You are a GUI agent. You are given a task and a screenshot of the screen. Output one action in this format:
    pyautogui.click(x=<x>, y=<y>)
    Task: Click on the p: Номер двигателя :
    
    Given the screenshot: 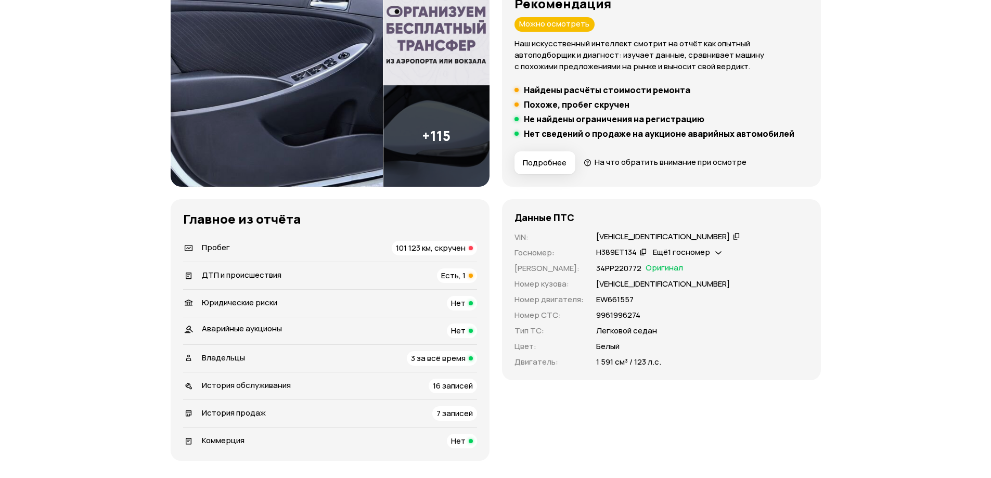 What is the action you would take?
    pyautogui.click(x=549, y=300)
    